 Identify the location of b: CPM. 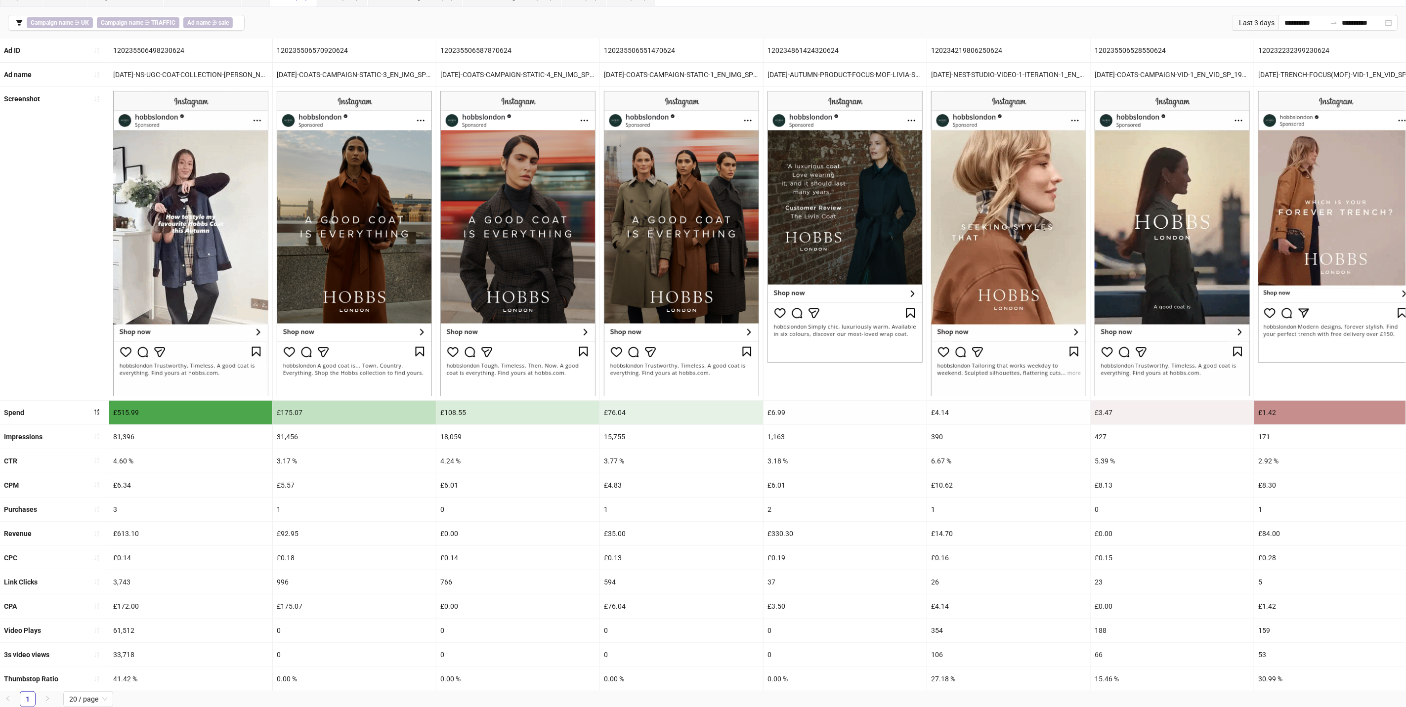
(11, 485).